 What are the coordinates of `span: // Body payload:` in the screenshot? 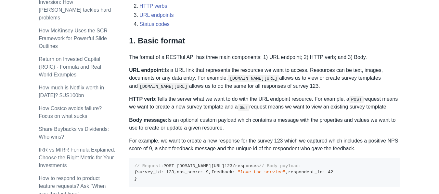 It's located at (280, 166).